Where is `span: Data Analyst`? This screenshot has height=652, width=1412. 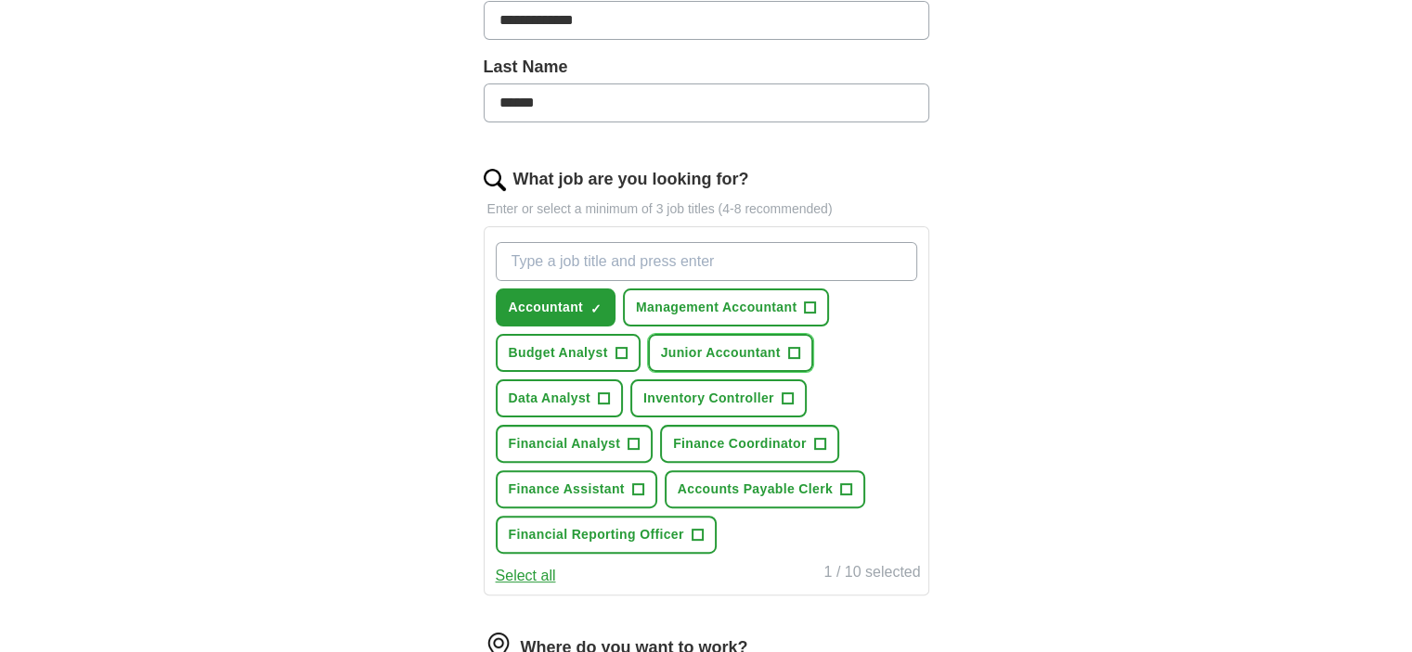 span: Data Analyst is located at coordinates (549, 398).